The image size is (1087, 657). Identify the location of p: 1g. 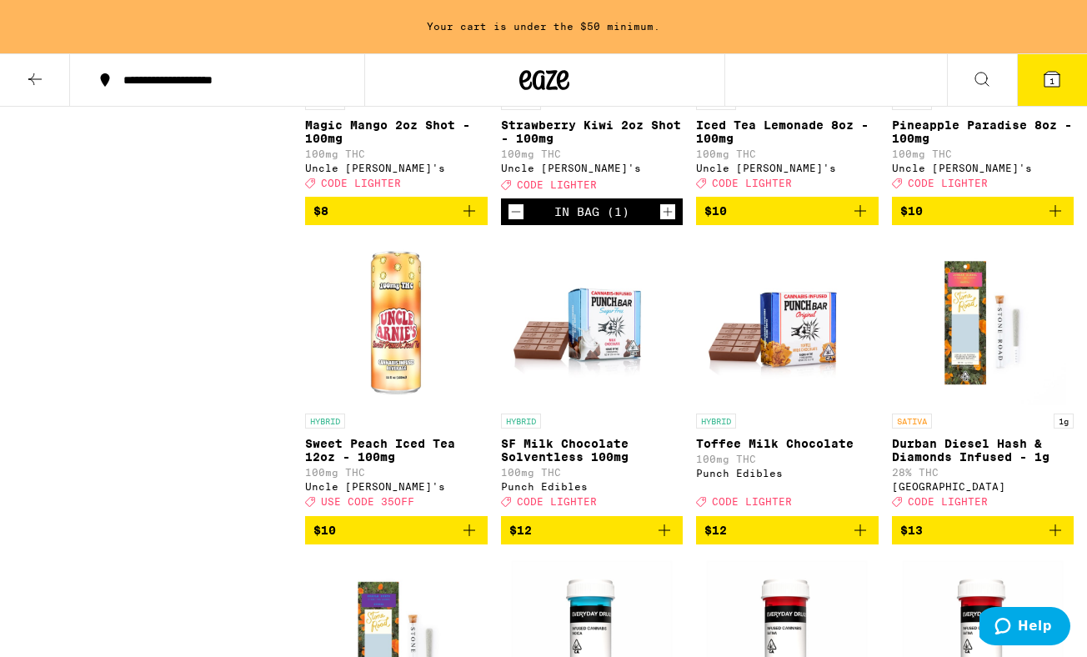
(1063, 421).